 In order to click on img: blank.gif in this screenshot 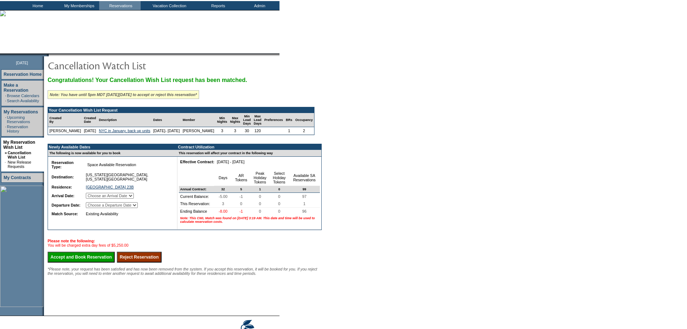, I will do `click(49, 55)`.